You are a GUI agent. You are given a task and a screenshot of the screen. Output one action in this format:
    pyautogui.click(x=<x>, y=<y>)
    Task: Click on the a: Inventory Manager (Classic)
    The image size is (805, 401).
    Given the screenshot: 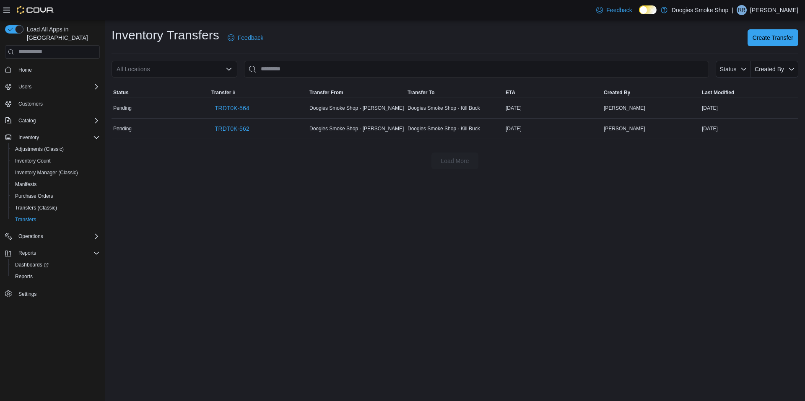 What is the action you would take?
    pyautogui.click(x=47, y=173)
    